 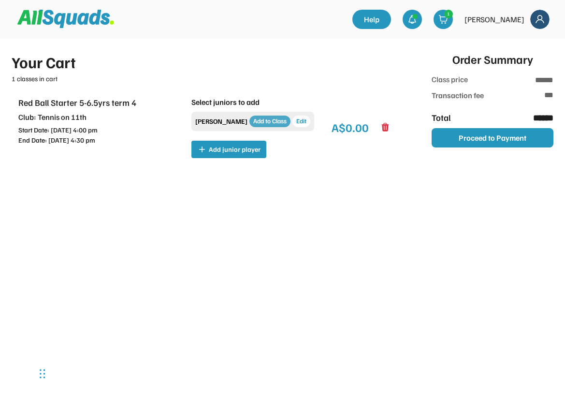 I want to click on div: Order Summary, so click(x=492, y=59).